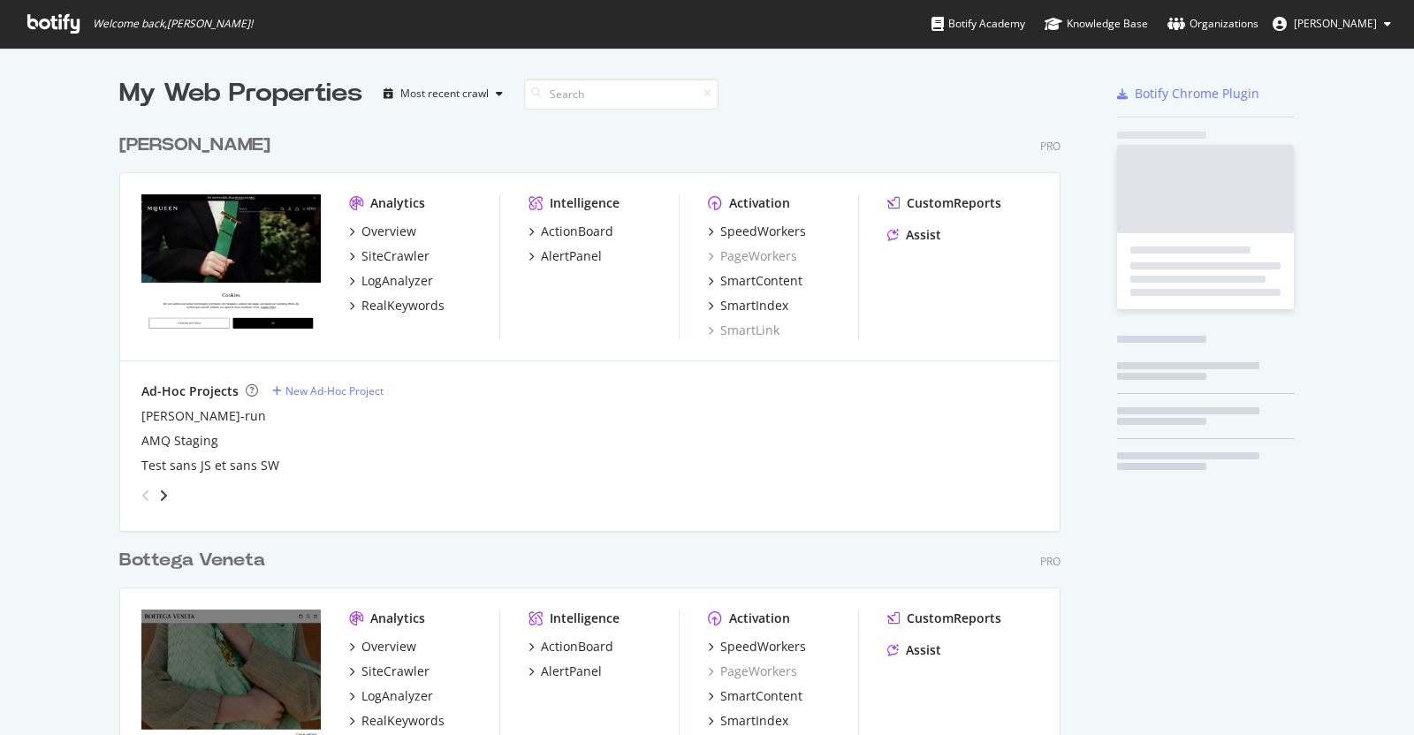 This screenshot has height=735, width=1414. What do you see at coordinates (190, 392) in the screenshot?
I see `div: Ad-Hoc Projects` at bounding box center [190, 392].